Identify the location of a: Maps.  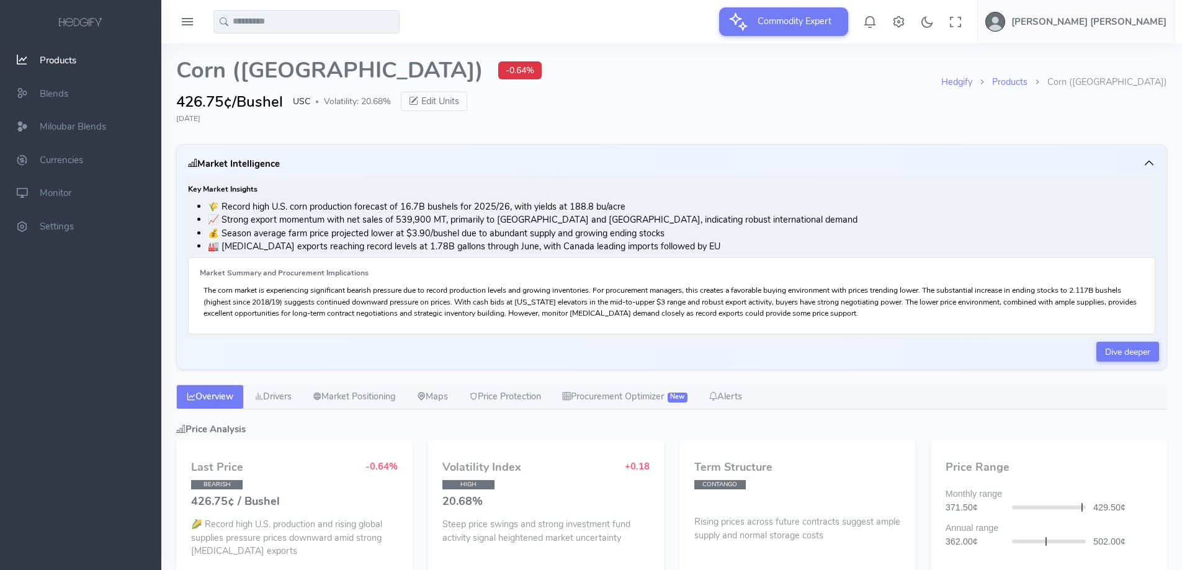
(432, 397).